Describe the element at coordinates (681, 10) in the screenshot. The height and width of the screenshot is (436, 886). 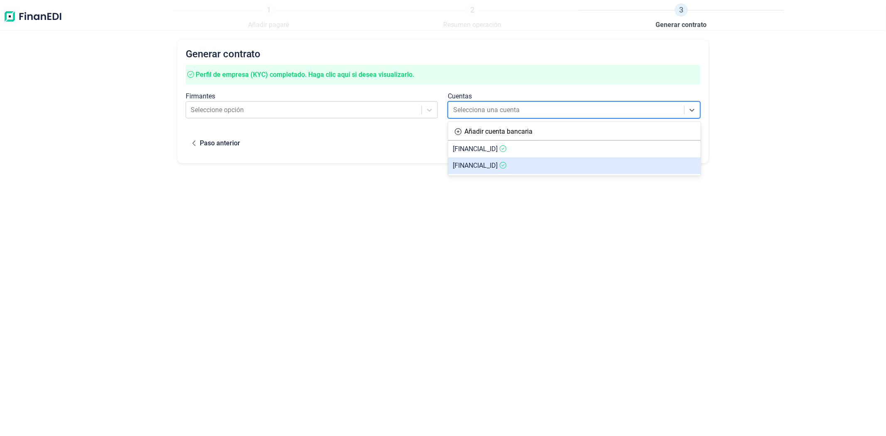
I see `span: 3` at that location.